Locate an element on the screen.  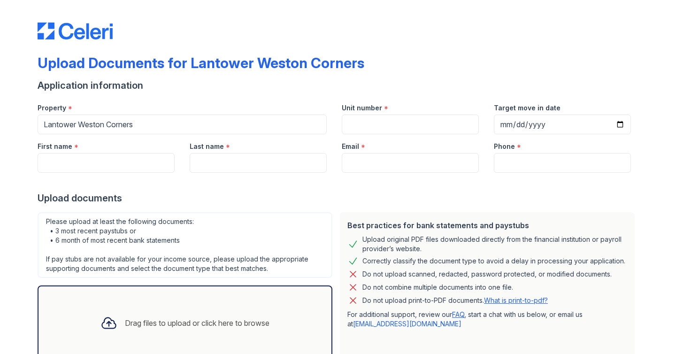
label: Target move in date is located at coordinates (527, 108).